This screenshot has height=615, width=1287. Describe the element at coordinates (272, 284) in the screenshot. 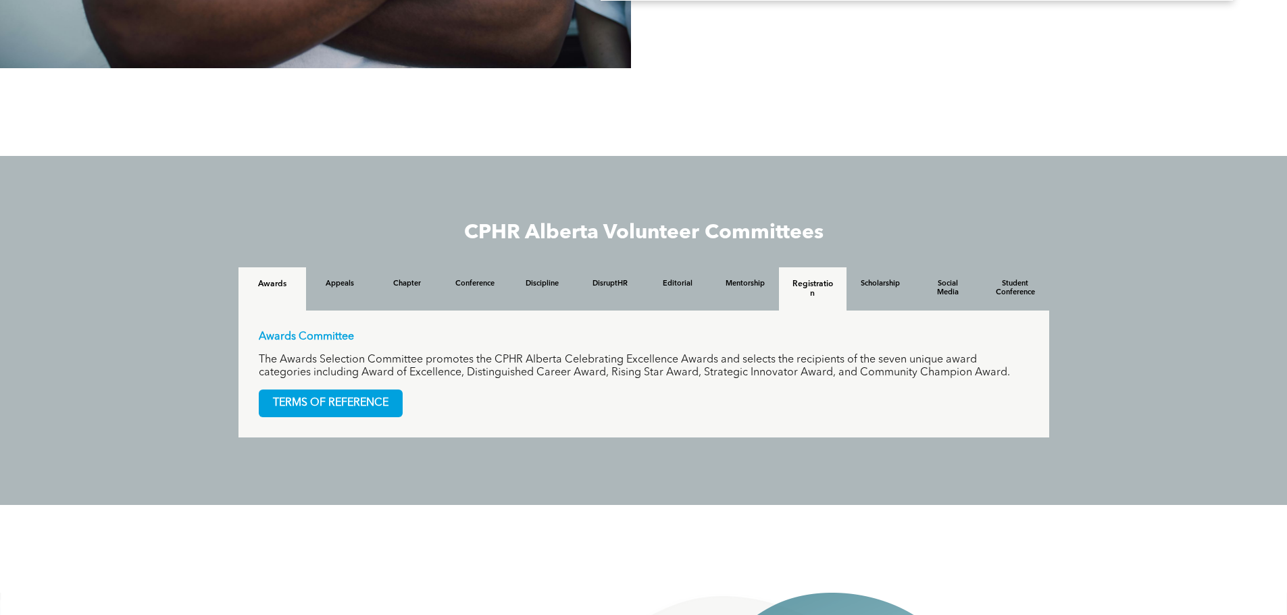

I see `h4: Awards` at that location.